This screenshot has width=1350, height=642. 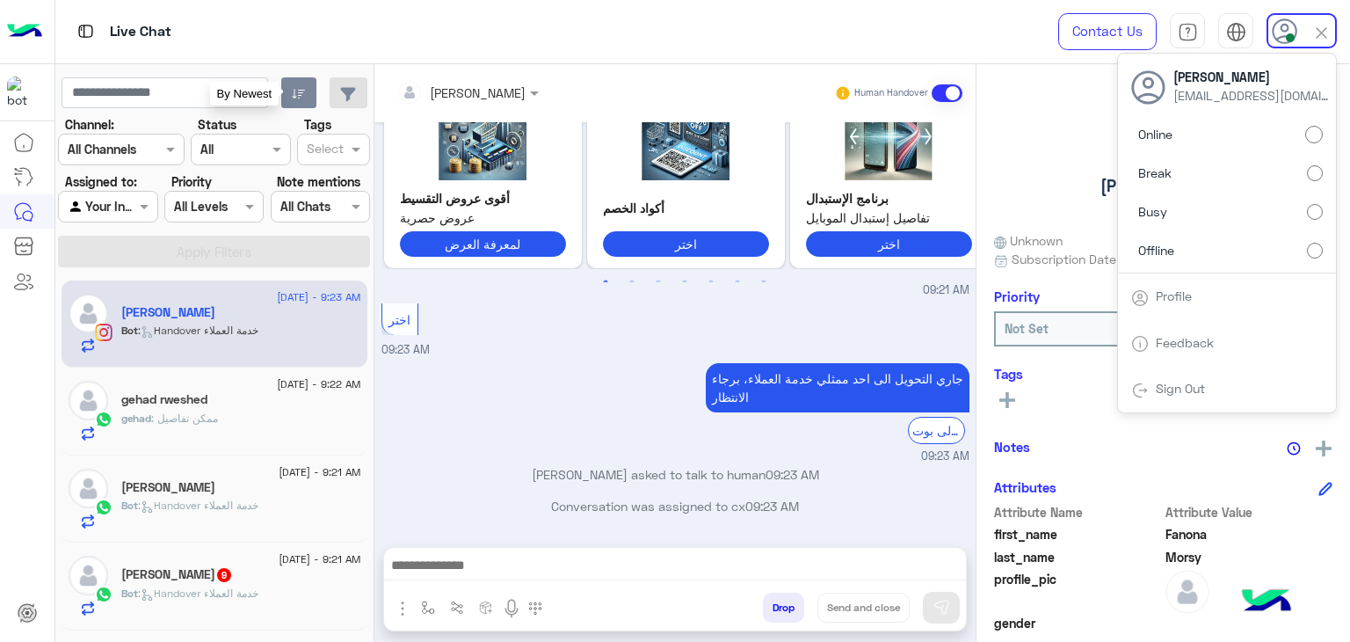 What do you see at coordinates (214, 251) in the screenshot?
I see `button: Apply Filters` at bounding box center [214, 251].